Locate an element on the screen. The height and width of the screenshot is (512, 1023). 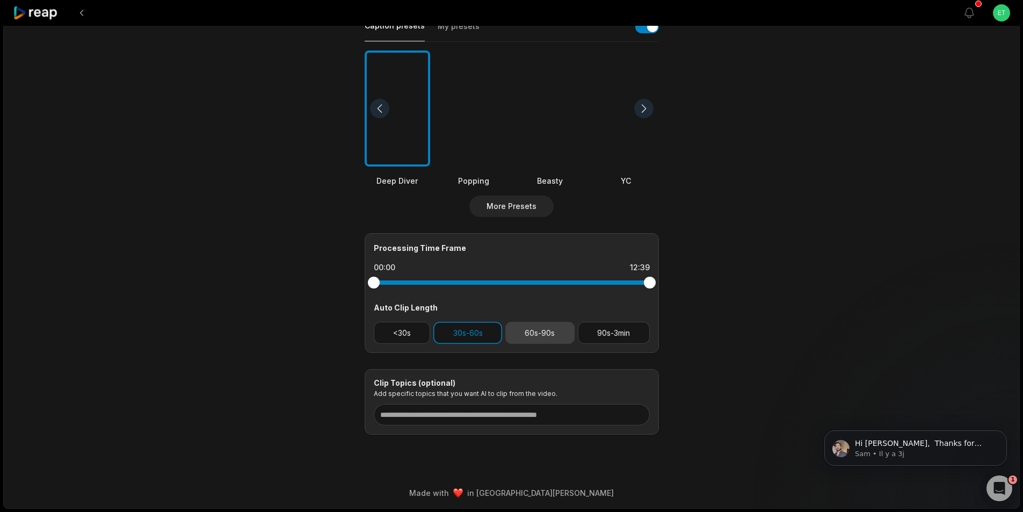
button: 60s-90s is located at coordinates (540, 332).